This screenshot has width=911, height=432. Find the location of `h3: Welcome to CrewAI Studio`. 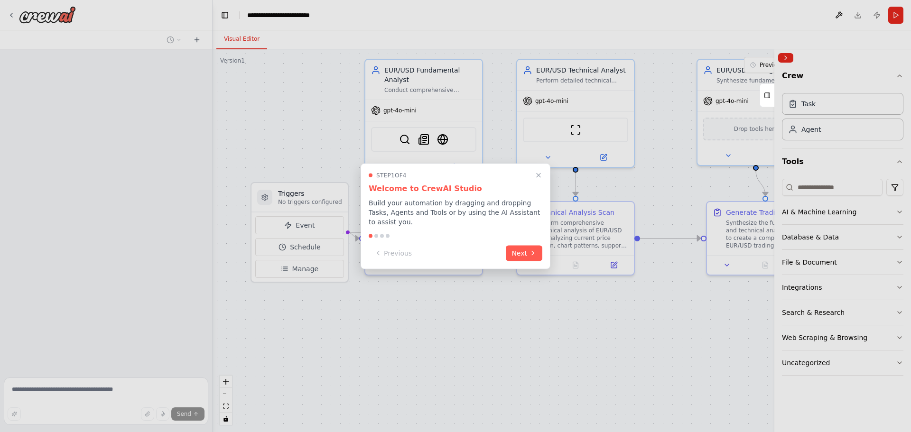

h3: Welcome to CrewAI Studio is located at coordinates (456, 188).